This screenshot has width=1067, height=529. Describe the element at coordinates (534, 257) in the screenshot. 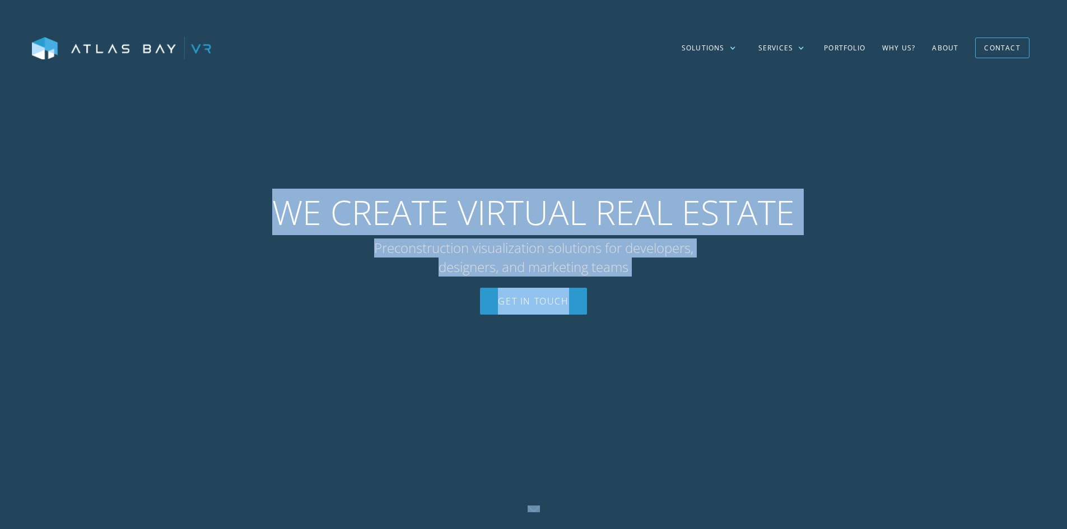

I see `p: Preconstruction visualization solutions for developers, designers, and marketing teams` at that location.